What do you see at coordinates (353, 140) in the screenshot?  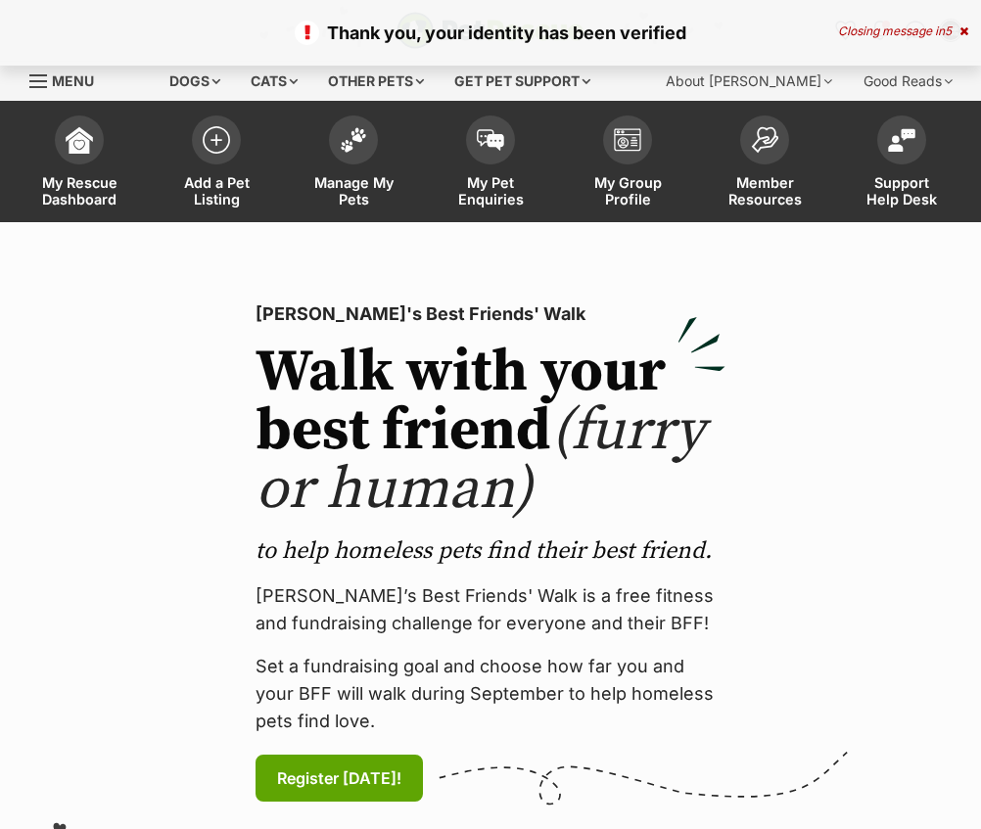 I see `img: manage-my-pets-icon-02211641906a0b7f246fdf0571729dbe1e7629f14944591b6c1af311fb30b64b.svg` at bounding box center [353, 140].